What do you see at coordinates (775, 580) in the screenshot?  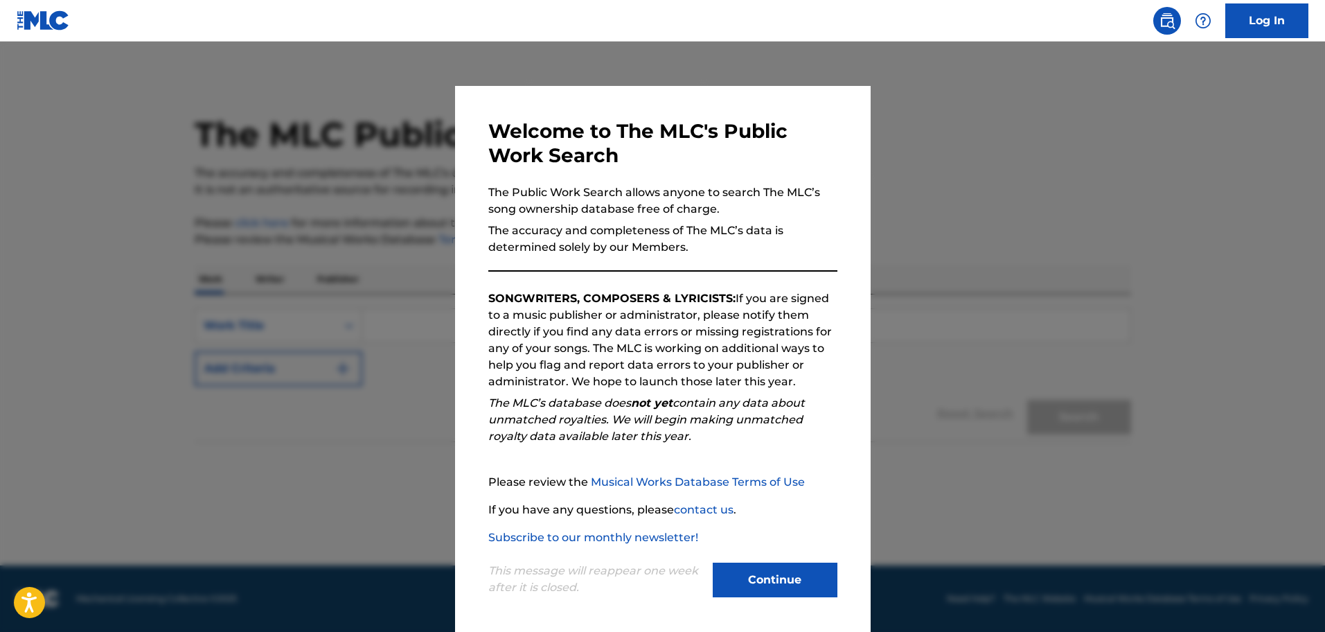 I see `button: Continue` at bounding box center [775, 580].